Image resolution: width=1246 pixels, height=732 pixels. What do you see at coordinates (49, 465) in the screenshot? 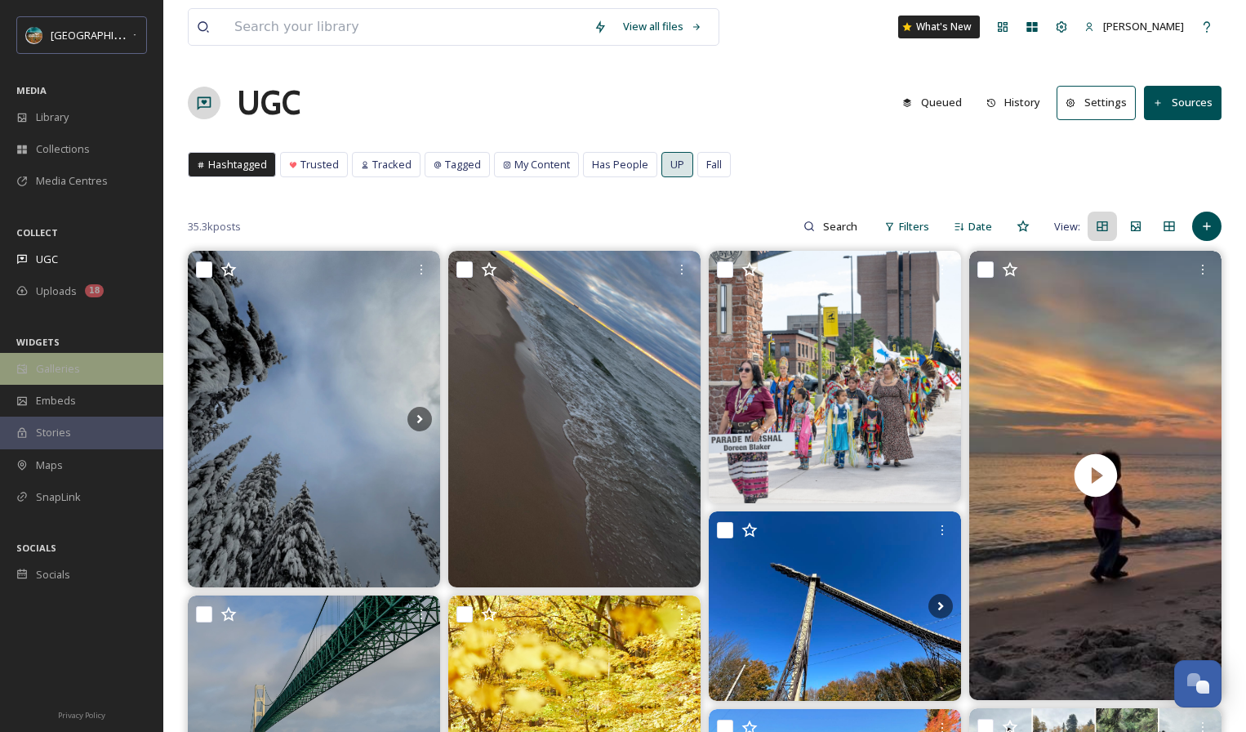
I see `span: Maps` at bounding box center [49, 465].